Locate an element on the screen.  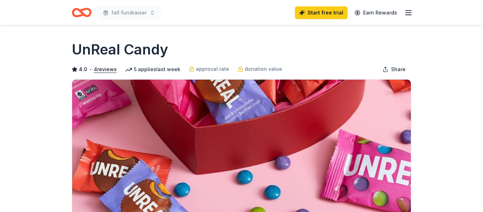
button: Share is located at coordinates (394, 69).